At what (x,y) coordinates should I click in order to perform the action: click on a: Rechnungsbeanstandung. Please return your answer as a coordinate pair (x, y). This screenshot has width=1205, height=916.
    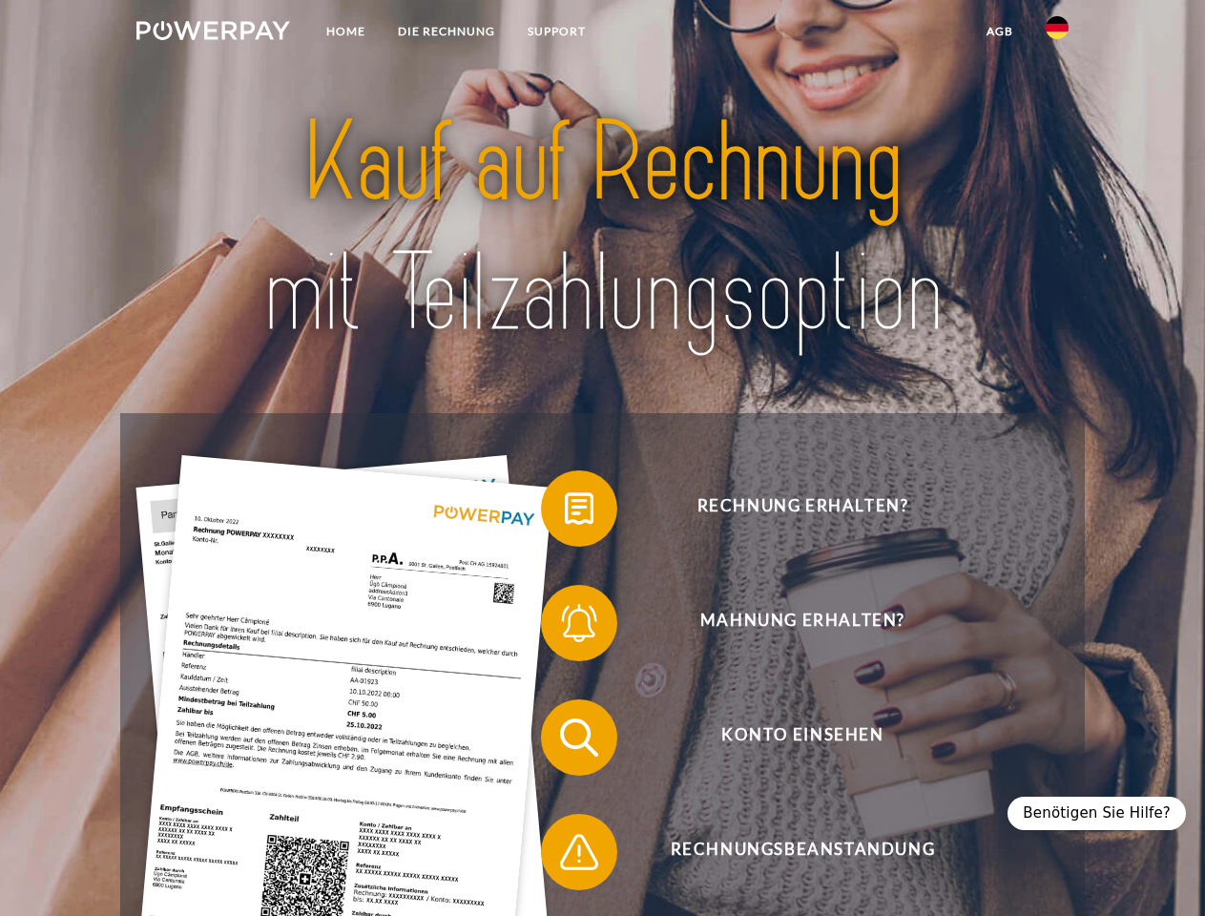
    Looking at the image, I should click on (789, 852).